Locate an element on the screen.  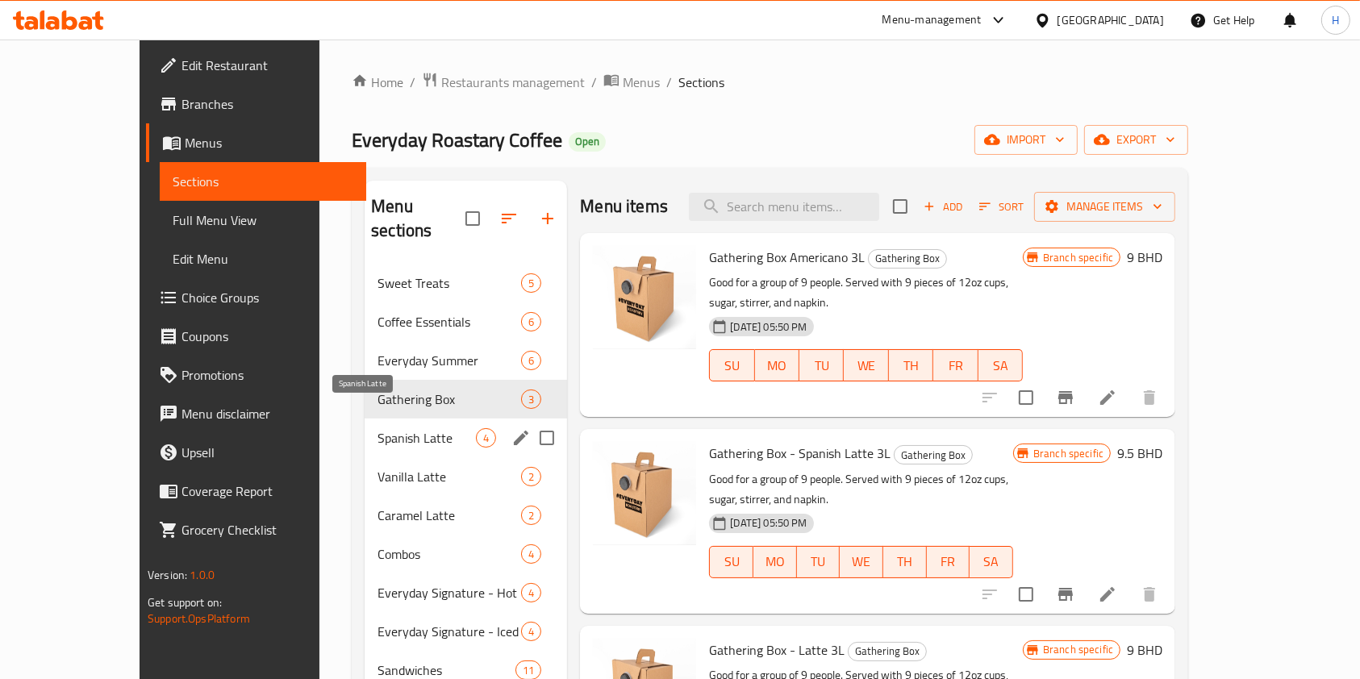
span: Gathering Box Americano 3L is located at coordinates (787, 257).